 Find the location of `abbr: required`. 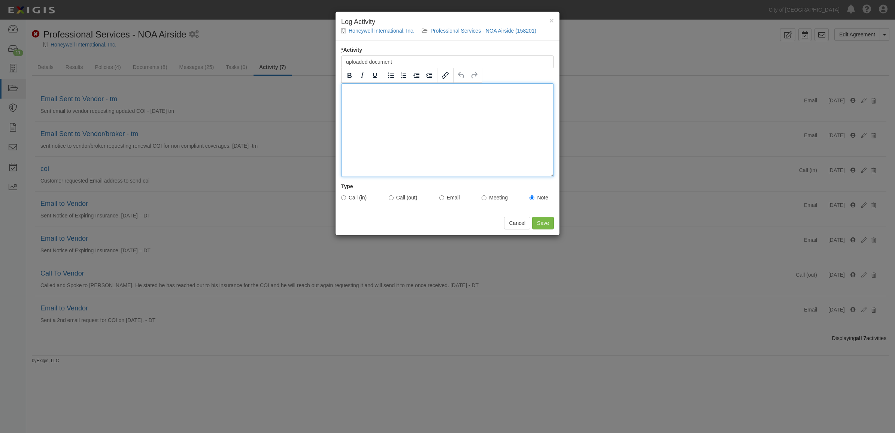

abbr: required is located at coordinates (342, 50).